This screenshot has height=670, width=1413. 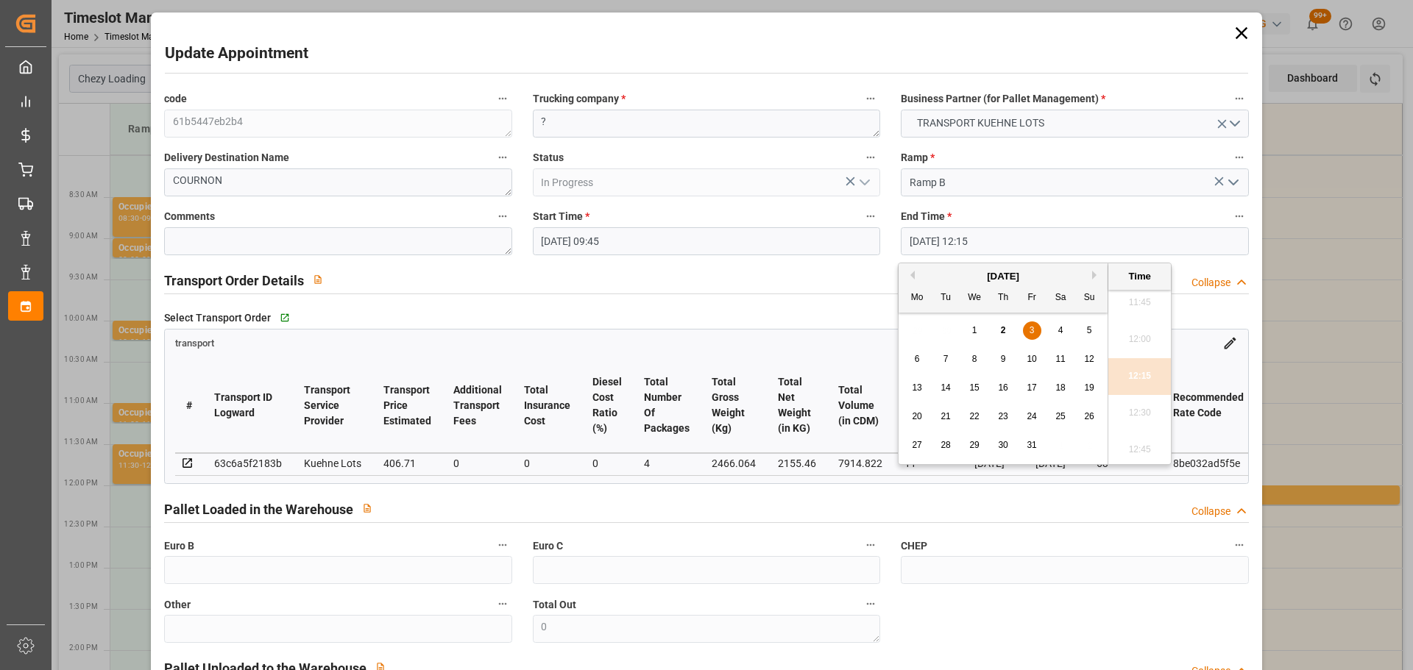 What do you see at coordinates (1031, 388) in the screenshot?
I see `span: 17` at bounding box center [1031, 388].